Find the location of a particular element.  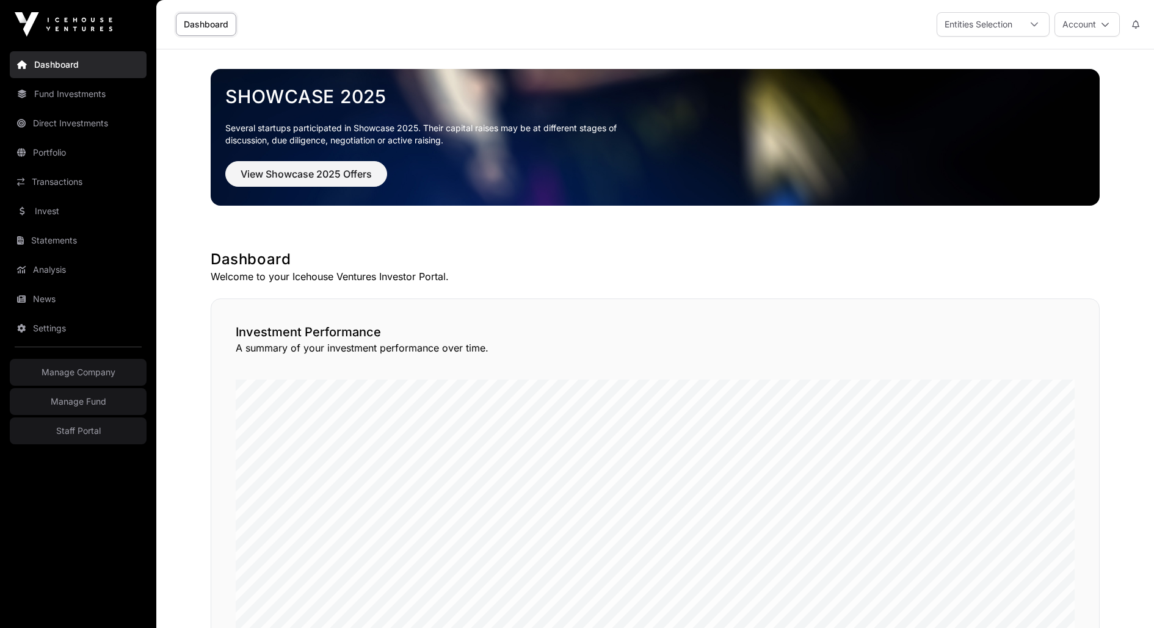

a: Showcase 2025 is located at coordinates (655, 96).